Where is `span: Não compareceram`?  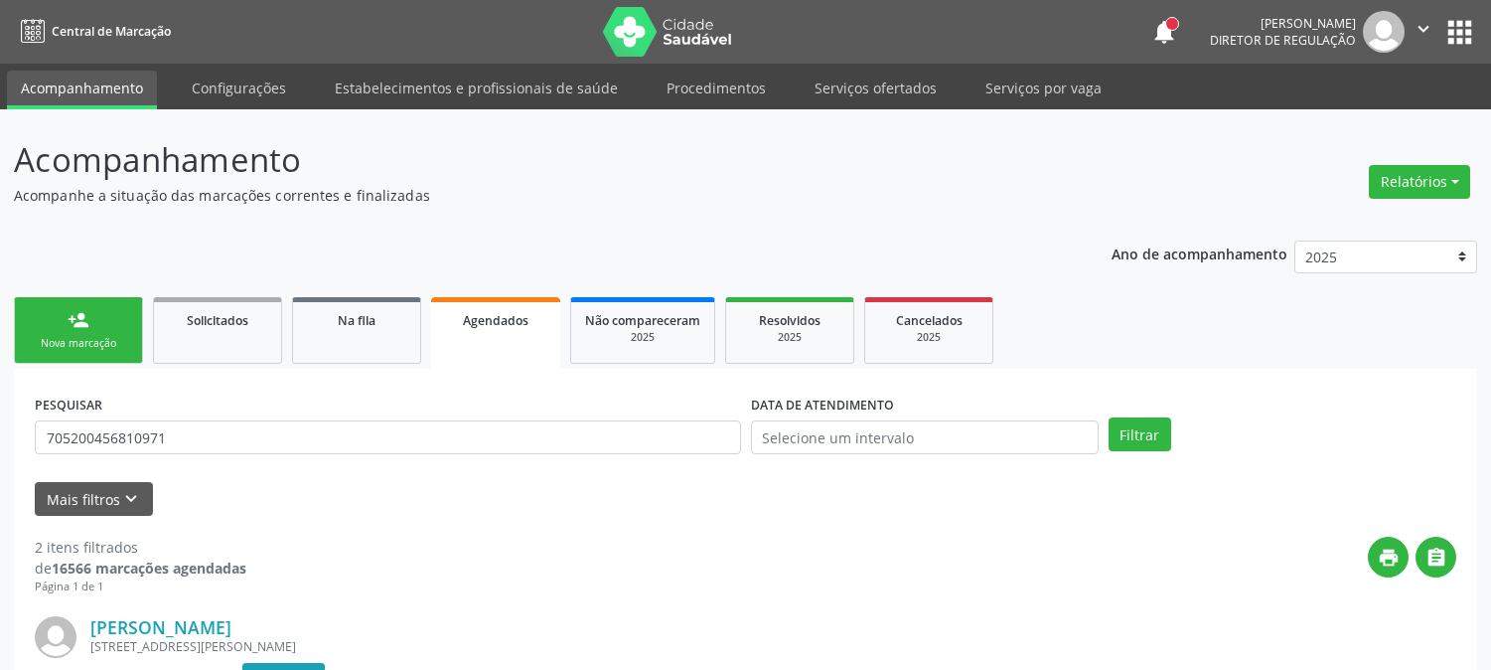
span: Não compareceram is located at coordinates (643, 320).